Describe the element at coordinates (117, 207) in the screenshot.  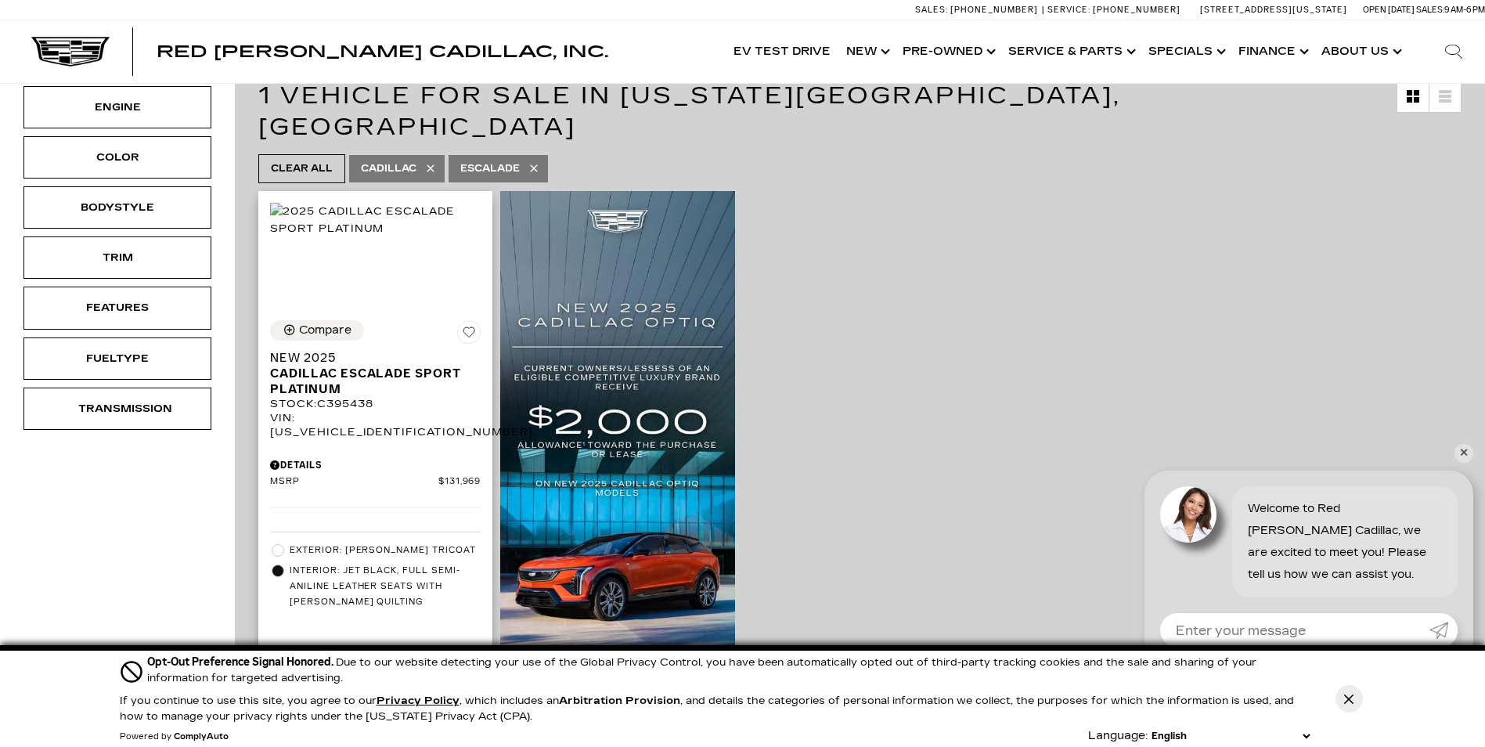
I see `div: BodystyleBodystyle` at that location.